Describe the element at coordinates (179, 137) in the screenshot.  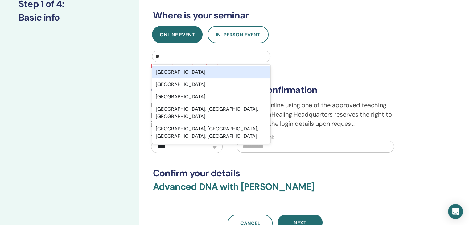
I see `label: Video streaming service` at that location.